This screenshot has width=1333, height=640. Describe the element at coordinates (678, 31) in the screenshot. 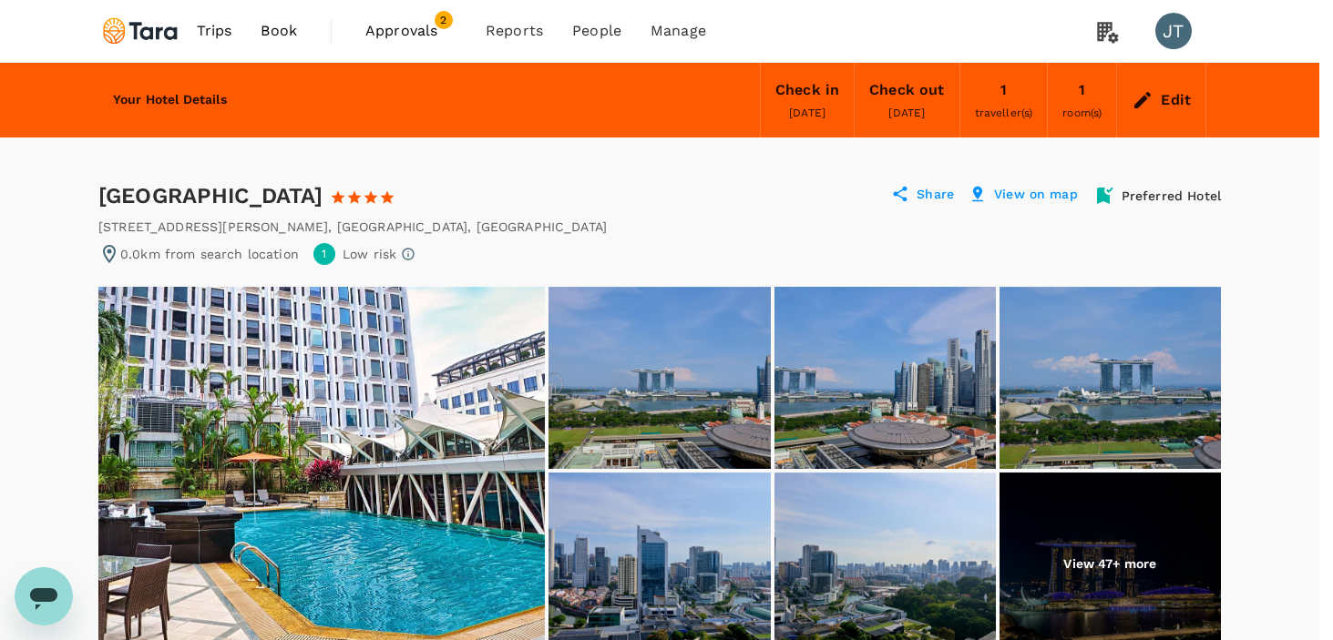

I see `span: Manage` at that location.